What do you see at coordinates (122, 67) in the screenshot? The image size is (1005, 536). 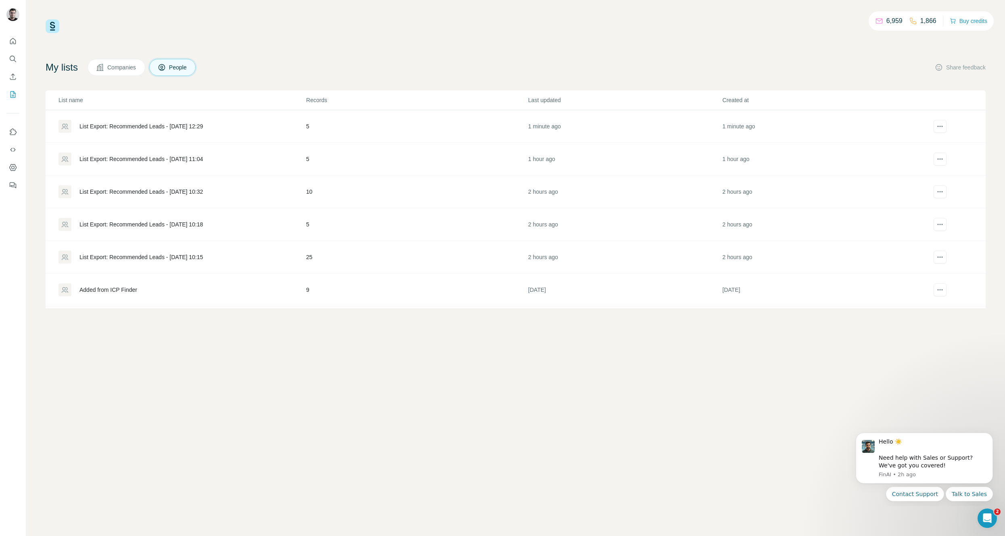 I see `span: Companies` at bounding box center [122, 67].